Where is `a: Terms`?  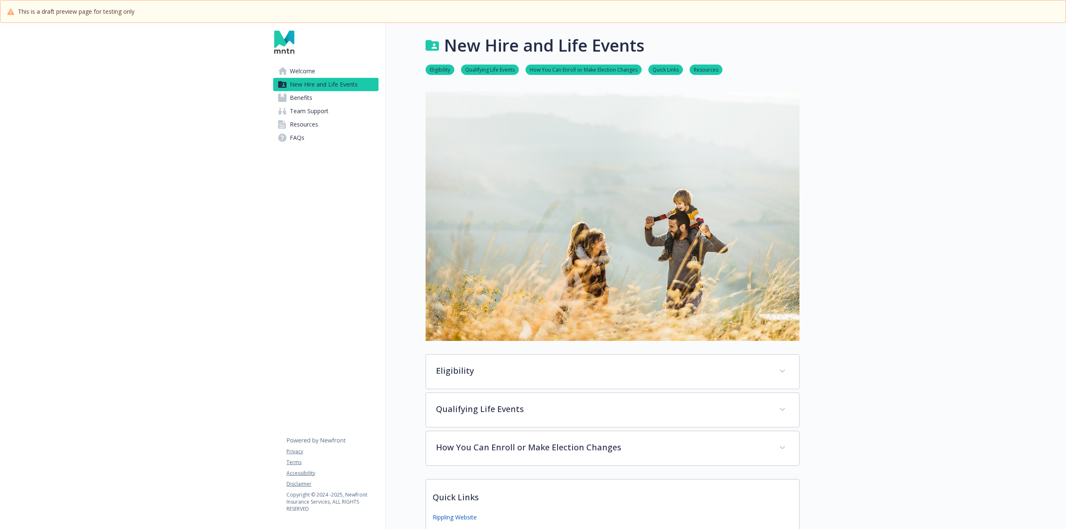
a: Terms is located at coordinates (332, 462).